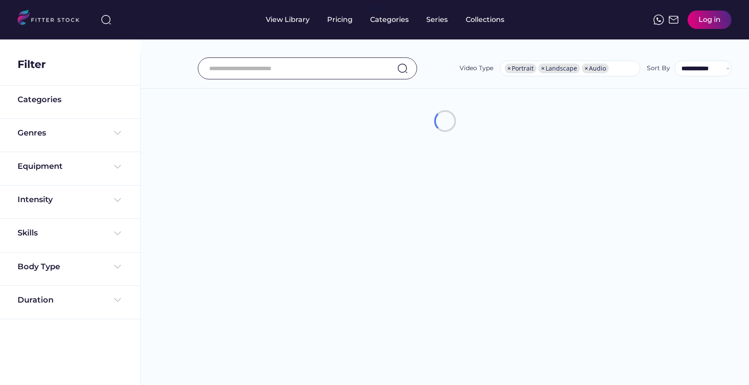  I want to click on div: Series, so click(437, 20).